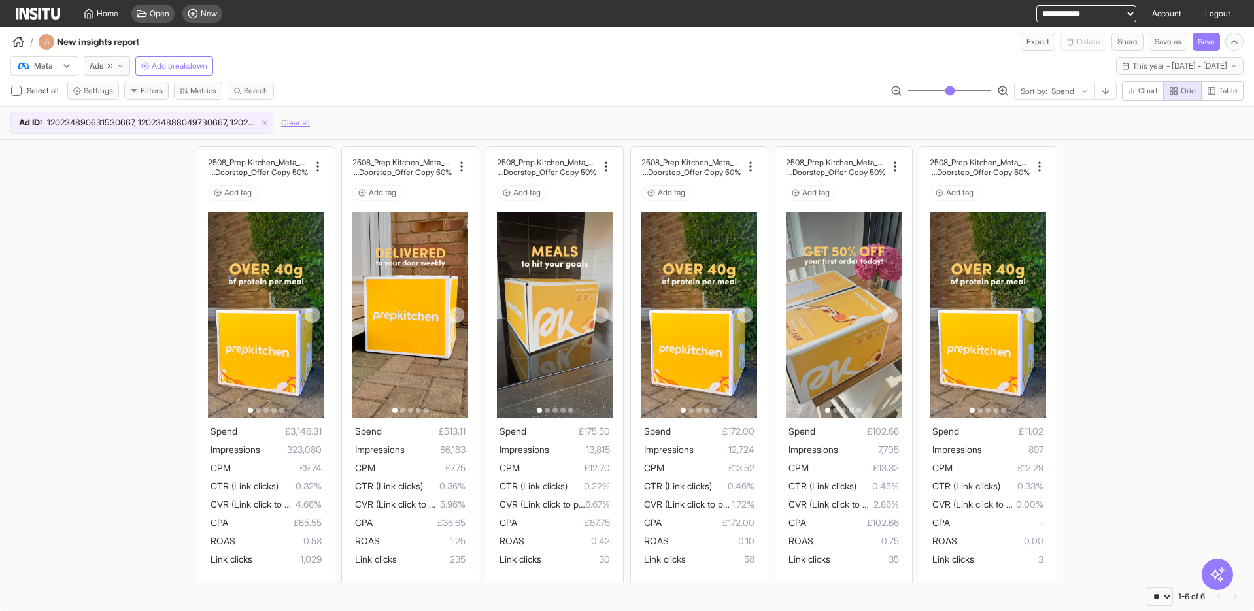 The width and height of the screenshot is (1254, 611). I want to click on span: £36.65, so click(419, 523).